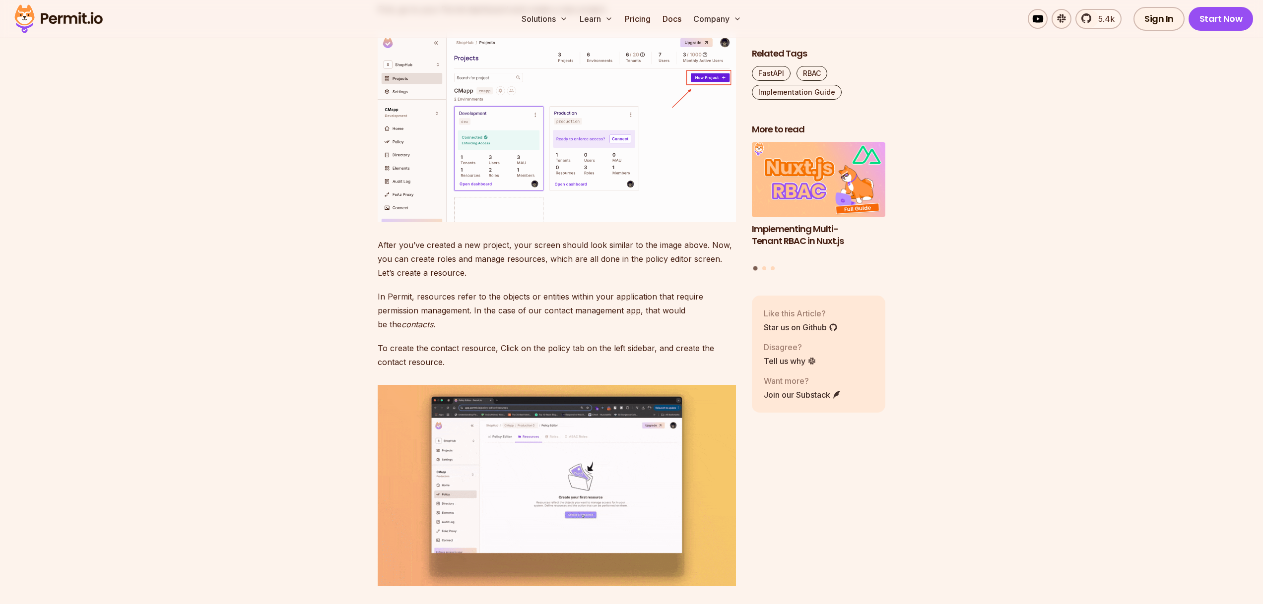  Describe the element at coordinates (819, 207) in the screenshot. I see `div: Posts` at that location.